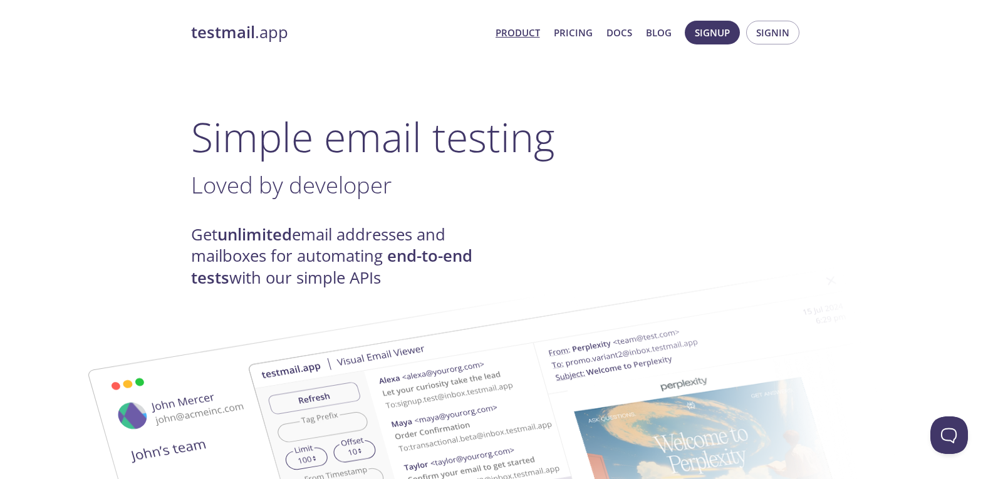  Describe the element at coordinates (712, 33) in the screenshot. I see `button: Signup` at that location.